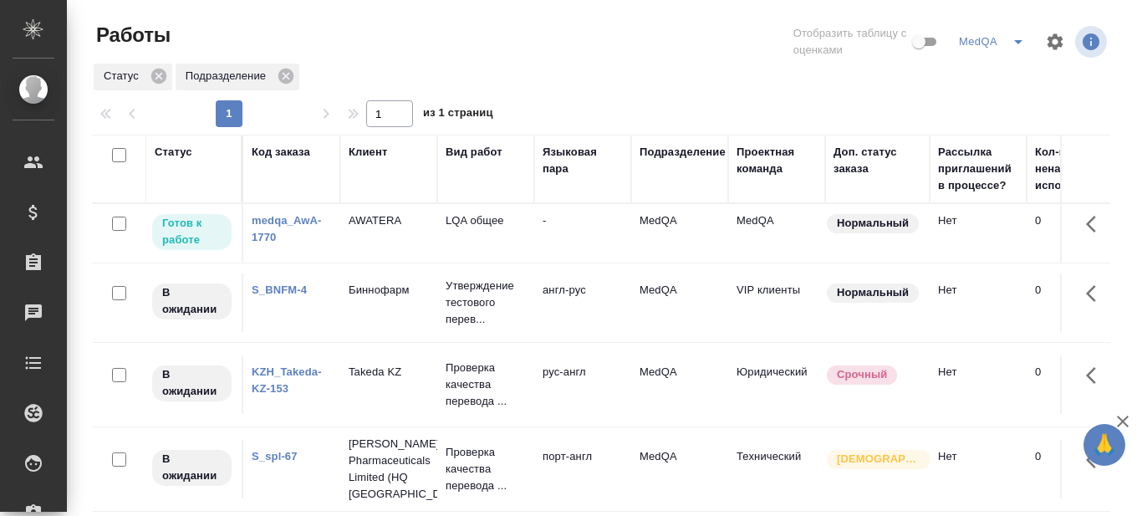 The width and height of the screenshot is (1142, 516). I want to click on a: S_BNFM-4, so click(279, 289).